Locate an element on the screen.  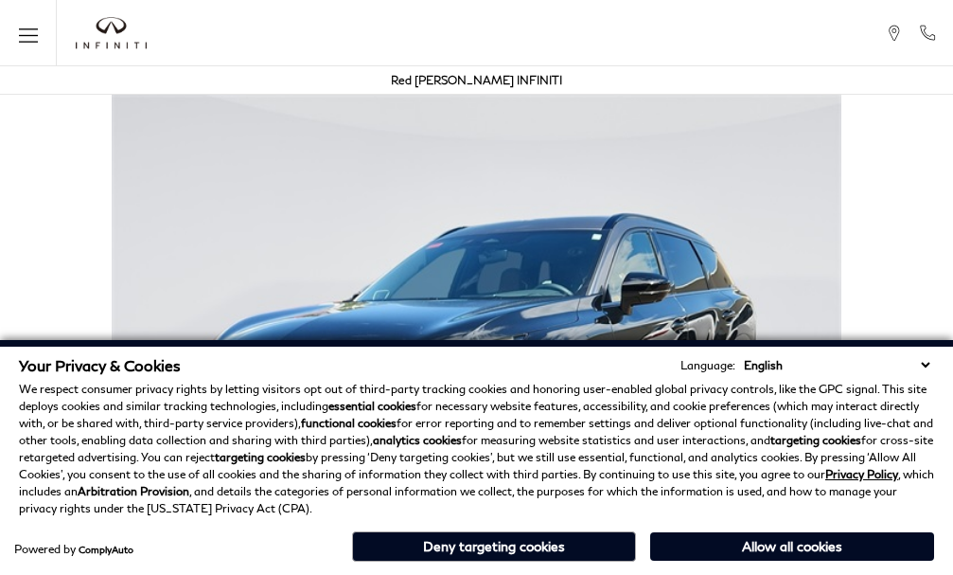
p: We respect consumer privacy rights by letting visitors opt out of third-party tracking cookies an... is located at coordinates (476, 449).